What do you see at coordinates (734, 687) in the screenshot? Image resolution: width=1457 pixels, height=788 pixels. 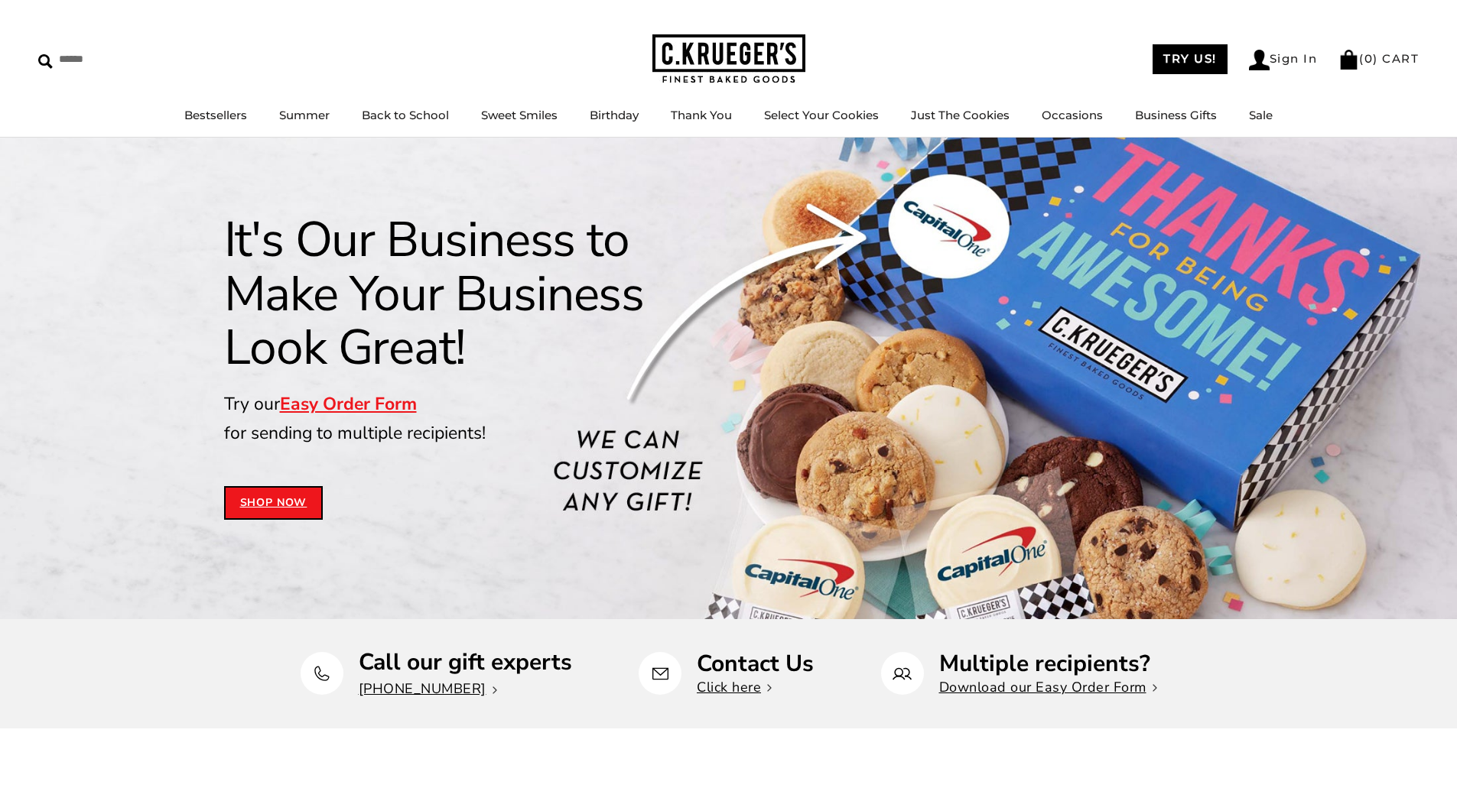 I see `a: Click here` at bounding box center [734, 687].